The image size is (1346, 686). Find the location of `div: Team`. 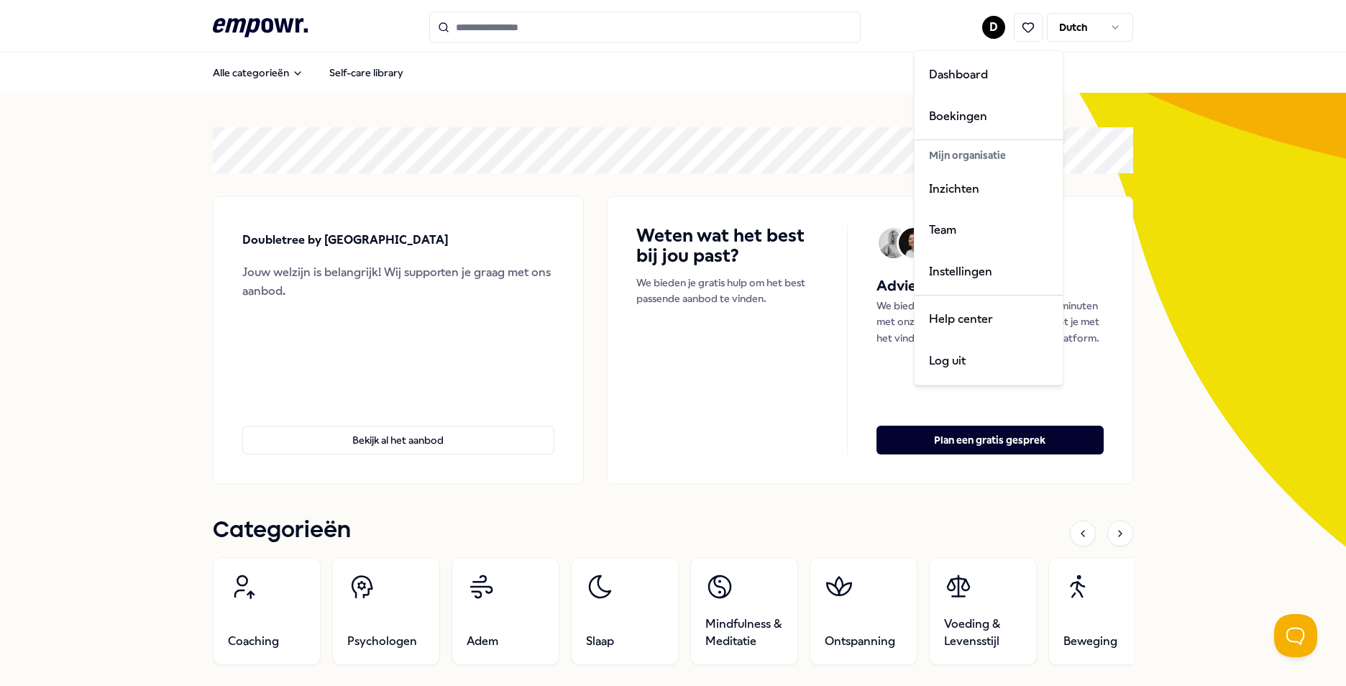

div: Team is located at coordinates (988, 230).